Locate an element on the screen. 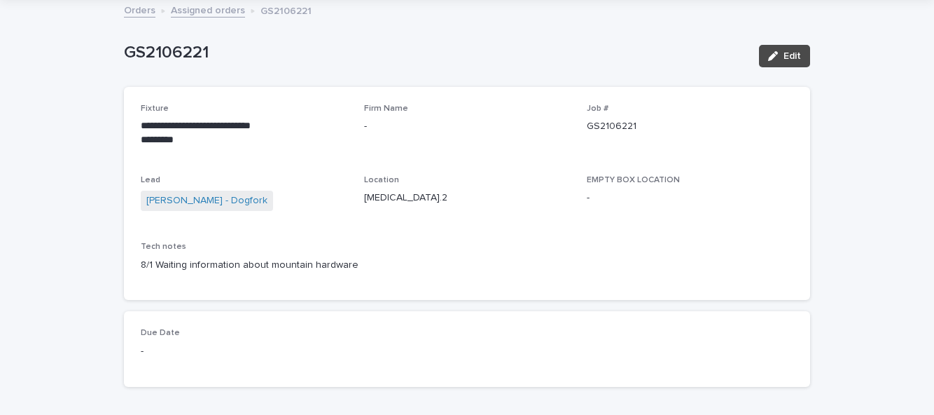 This screenshot has height=415, width=934. button: Edit is located at coordinates (784, 56).